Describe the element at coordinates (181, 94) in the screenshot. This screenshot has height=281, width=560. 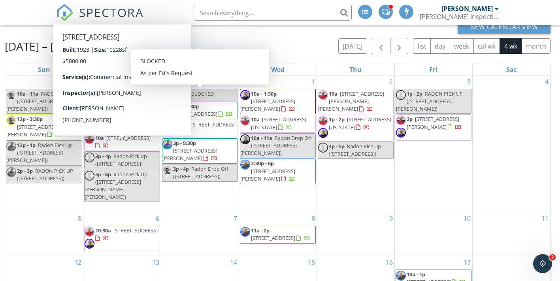
I see `span: 8a - 8p` at that location.